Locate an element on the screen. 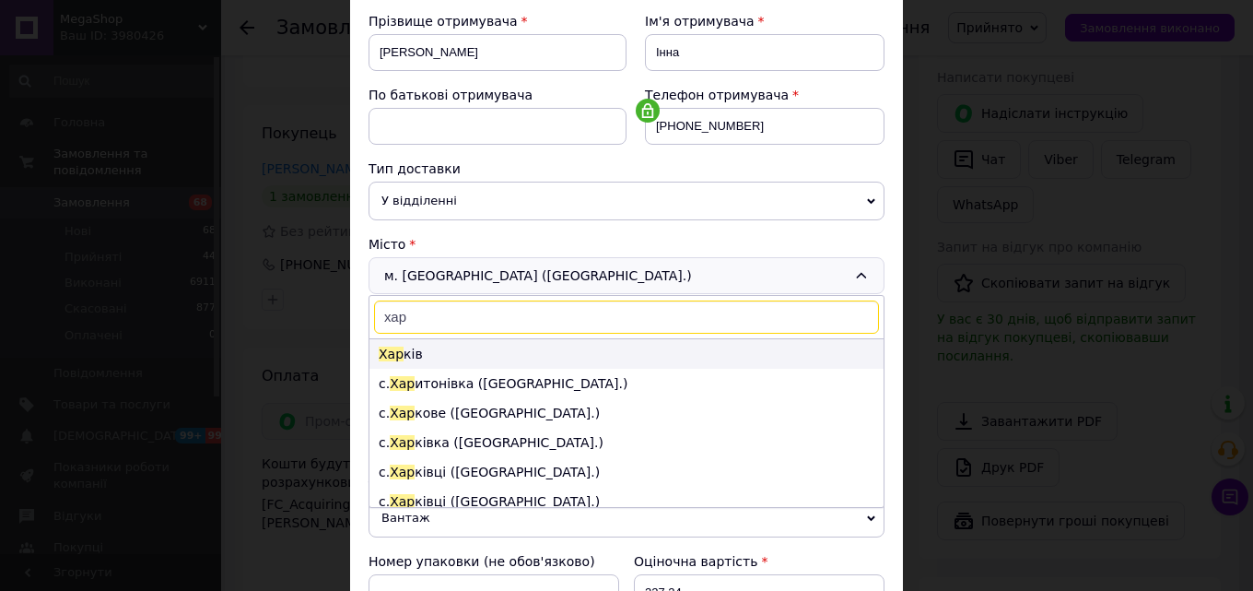 This screenshot has height=591, width=1253. div: Місто is located at coordinates (627, 244).